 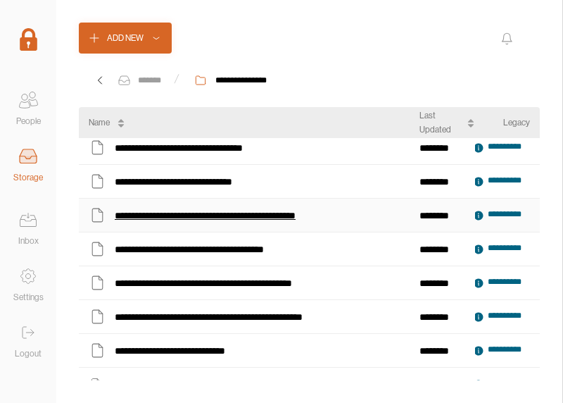 I want to click on div: Name, so click(x=99, y=122).